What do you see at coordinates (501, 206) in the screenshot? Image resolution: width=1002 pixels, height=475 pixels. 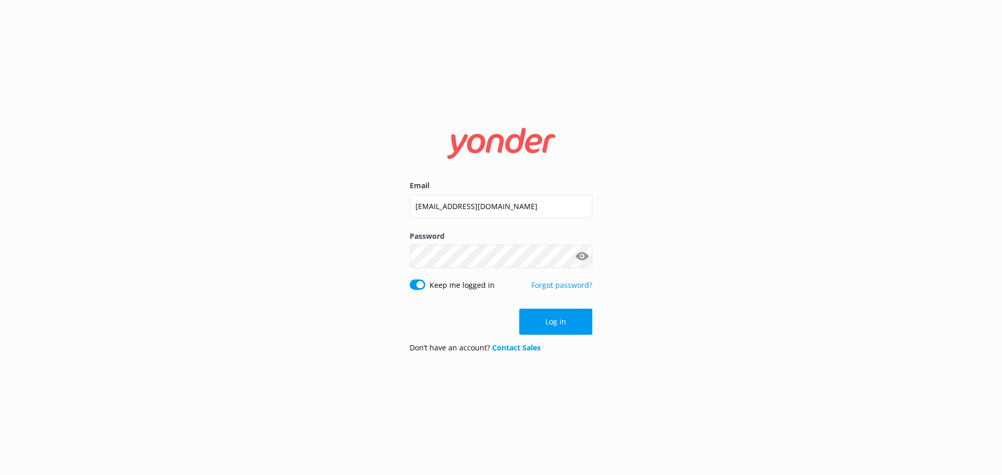 I see `input: user@emailaddress.com` at bounding box center [501, 206].